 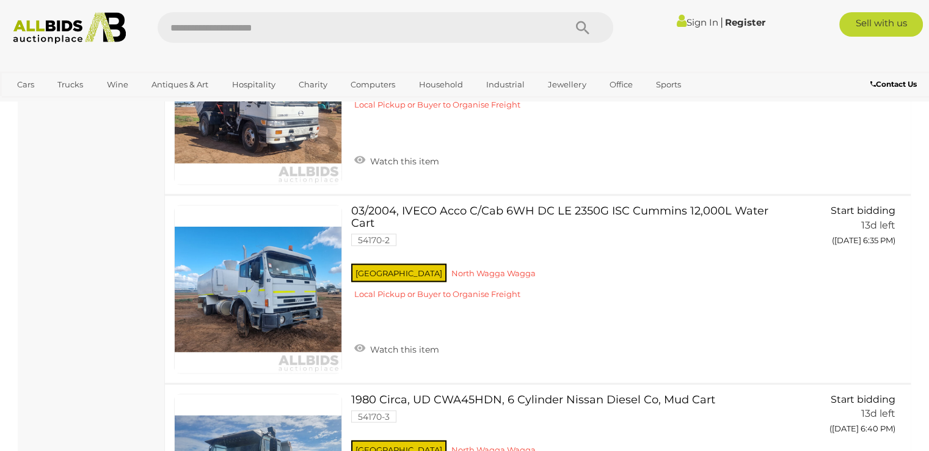 What do you see at coordinates (373, 84) in the screenshot?
I see `a: Computers` at bounding box center [373, 84].